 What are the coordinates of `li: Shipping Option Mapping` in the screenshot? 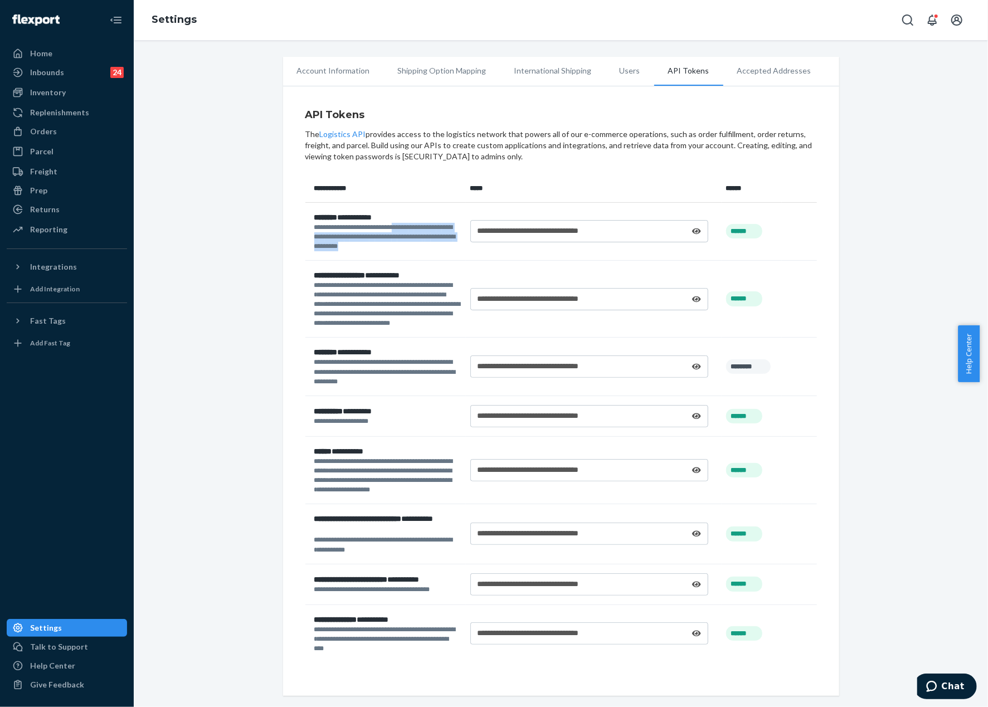 It's located at (442, 71).